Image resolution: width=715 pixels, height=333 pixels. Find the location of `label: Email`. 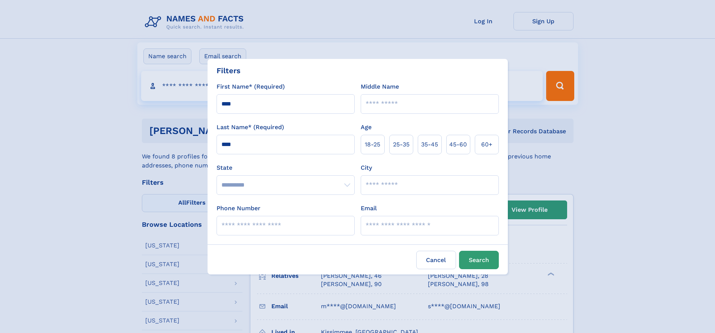

label: Email is located at coordinates (369, 208).